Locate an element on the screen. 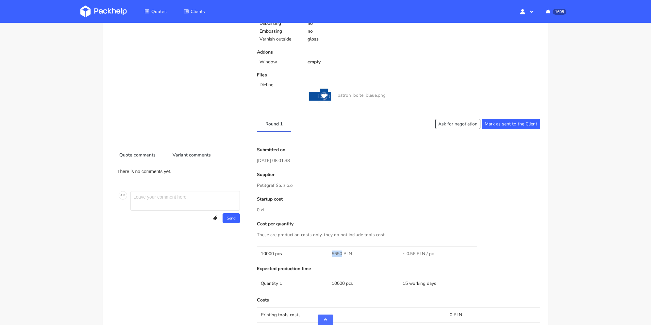 The width and height of the screenshot is (651, 325). a: Clients is located at coordinates (194, 11).